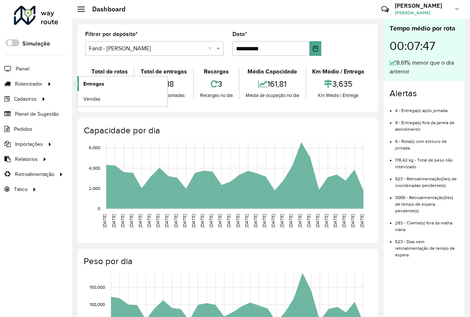 Image resolution: width=470 pixels, height=317 pixels. I want to click on text: 150,000, so click(97, 286).